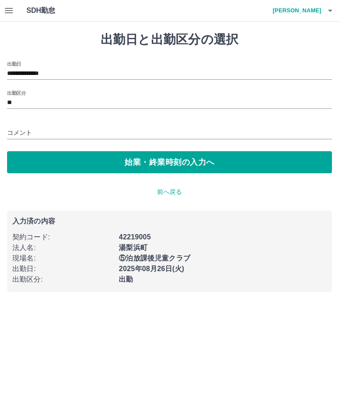 The image size is (339, 406). I want to click on b: ⑤泊放課後児童クラブ, so click(154, 258).